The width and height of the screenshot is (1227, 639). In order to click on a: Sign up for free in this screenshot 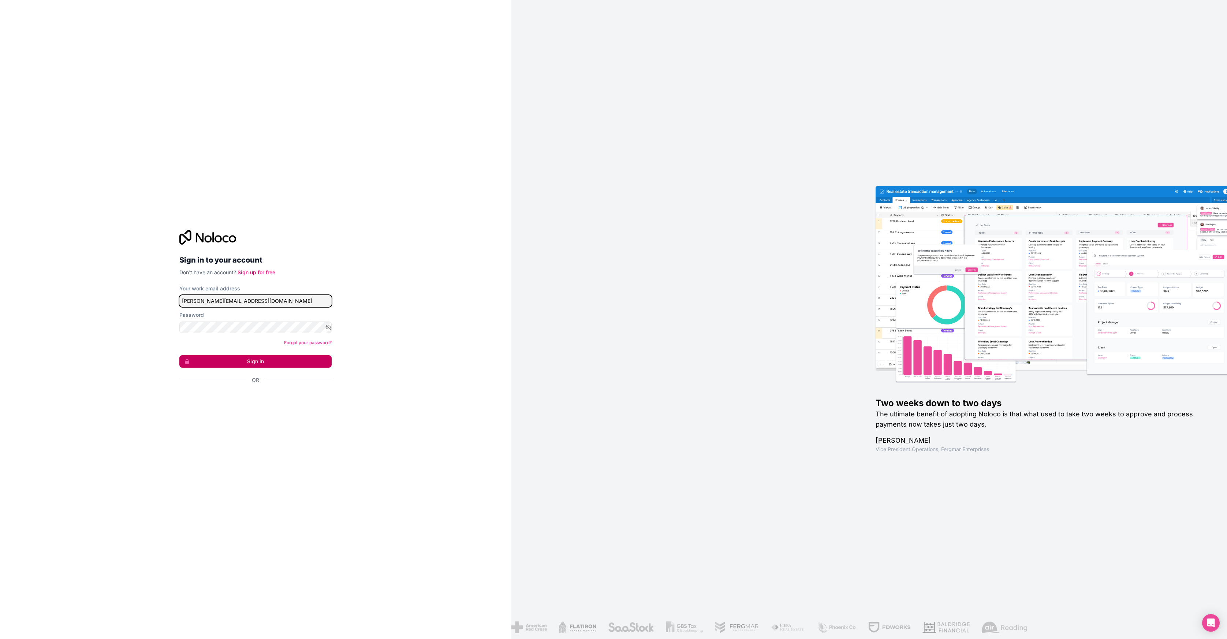, I will do `click(256, 272)`.